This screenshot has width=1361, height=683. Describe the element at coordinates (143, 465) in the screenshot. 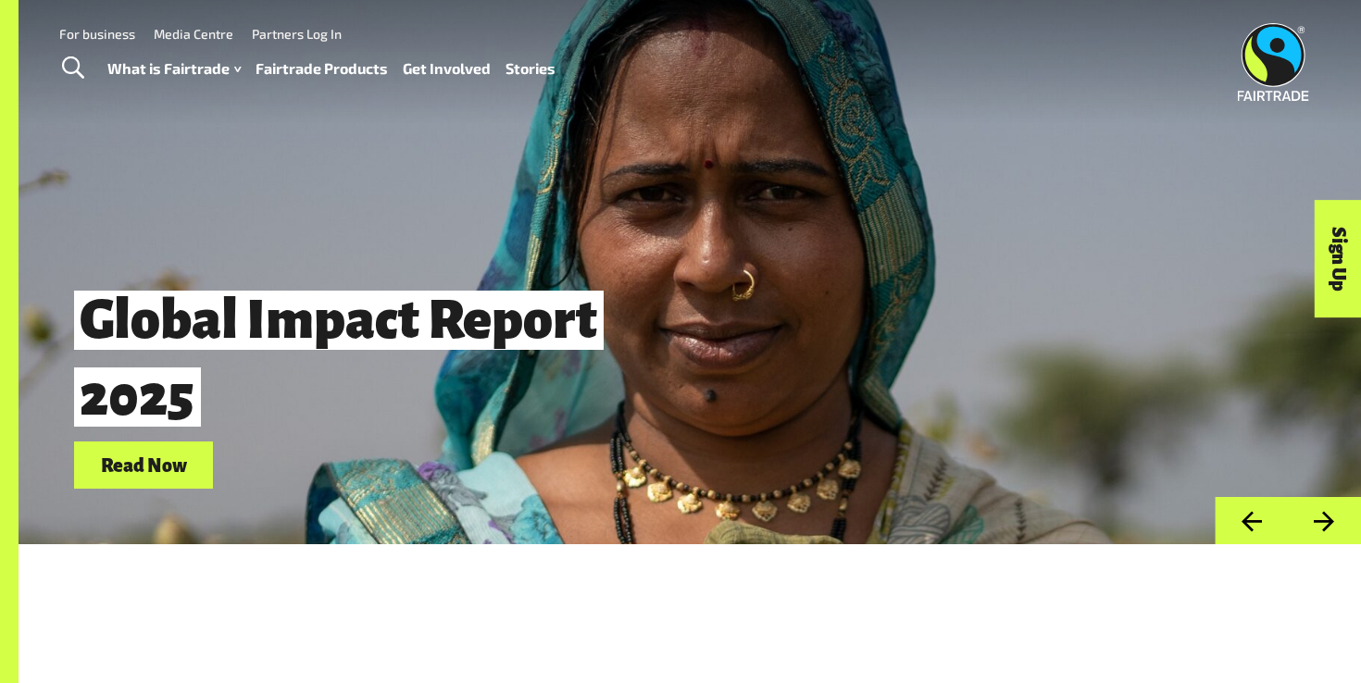

I see `a: Read Now` at that location.